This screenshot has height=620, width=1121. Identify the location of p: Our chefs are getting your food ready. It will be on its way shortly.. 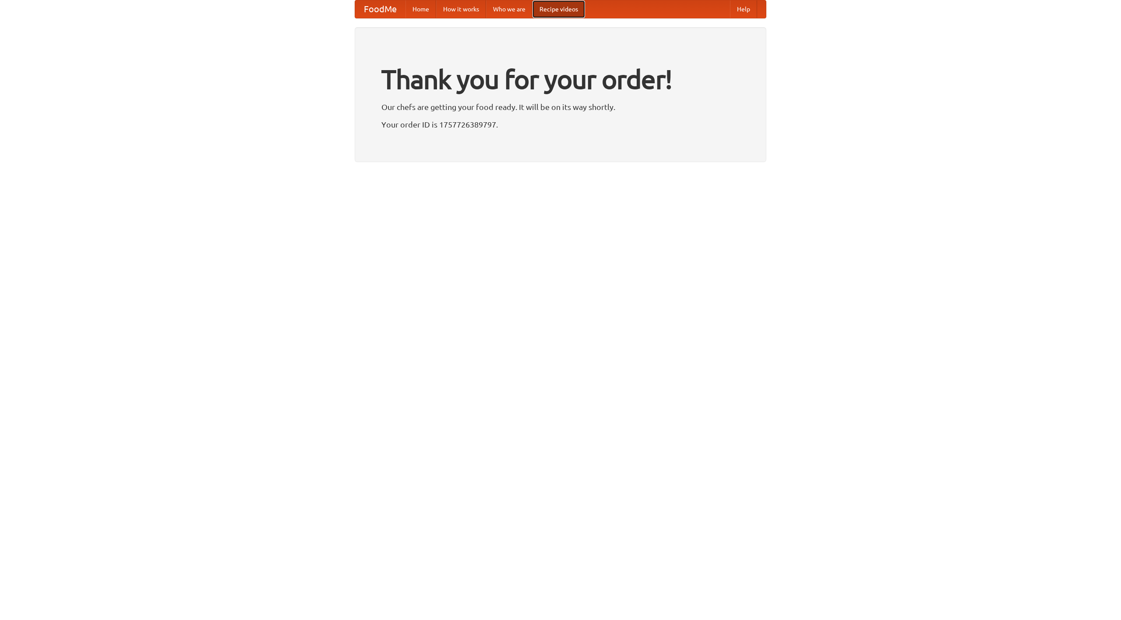
(561, 107).